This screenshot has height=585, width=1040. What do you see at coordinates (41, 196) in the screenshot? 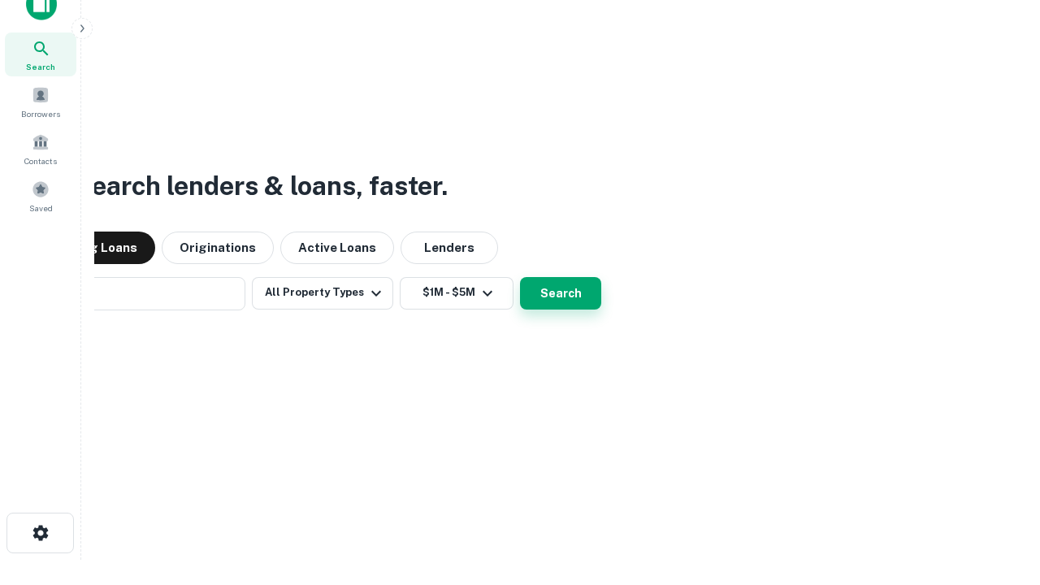
I see `div: Saved` at bounding box center [41, 196].